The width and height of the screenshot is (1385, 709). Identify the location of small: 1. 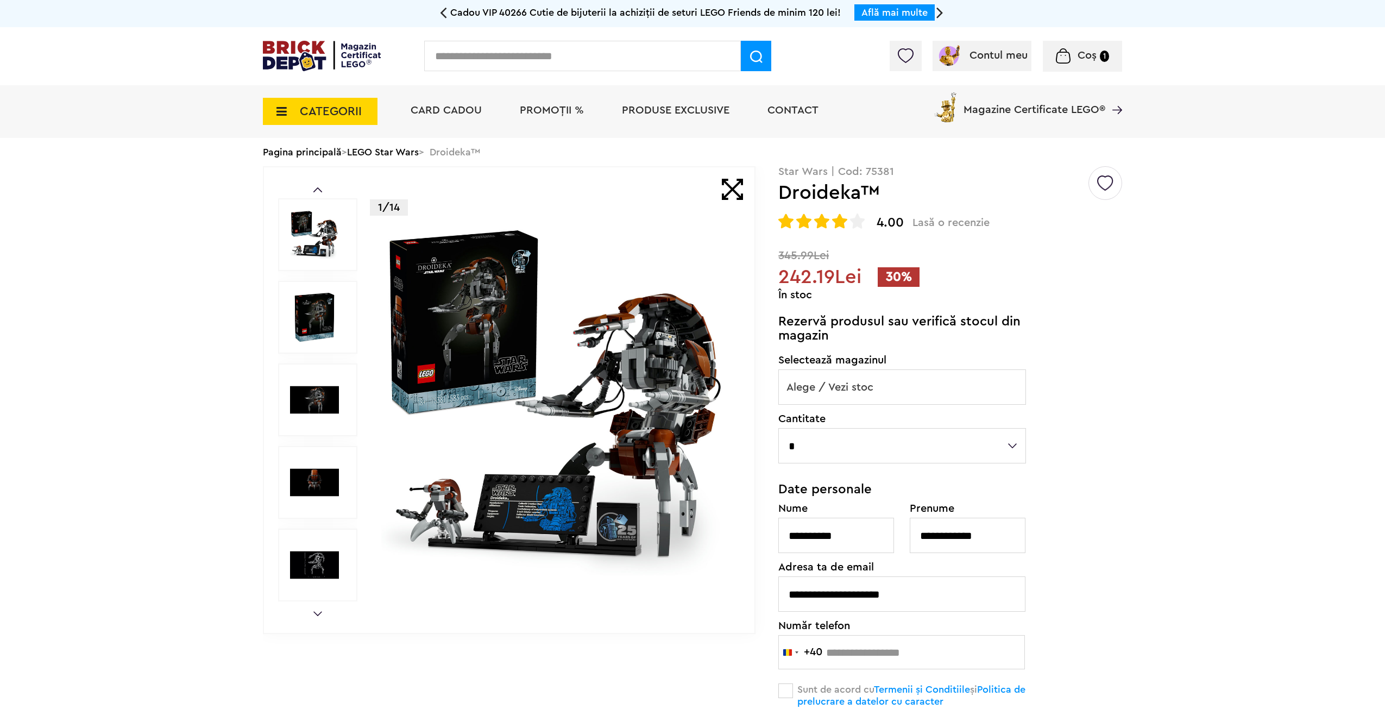
(1104, 56).